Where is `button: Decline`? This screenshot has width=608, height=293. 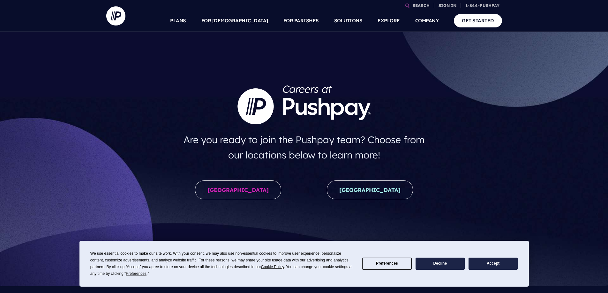
button: Decline is located at coordinates (440, 264).